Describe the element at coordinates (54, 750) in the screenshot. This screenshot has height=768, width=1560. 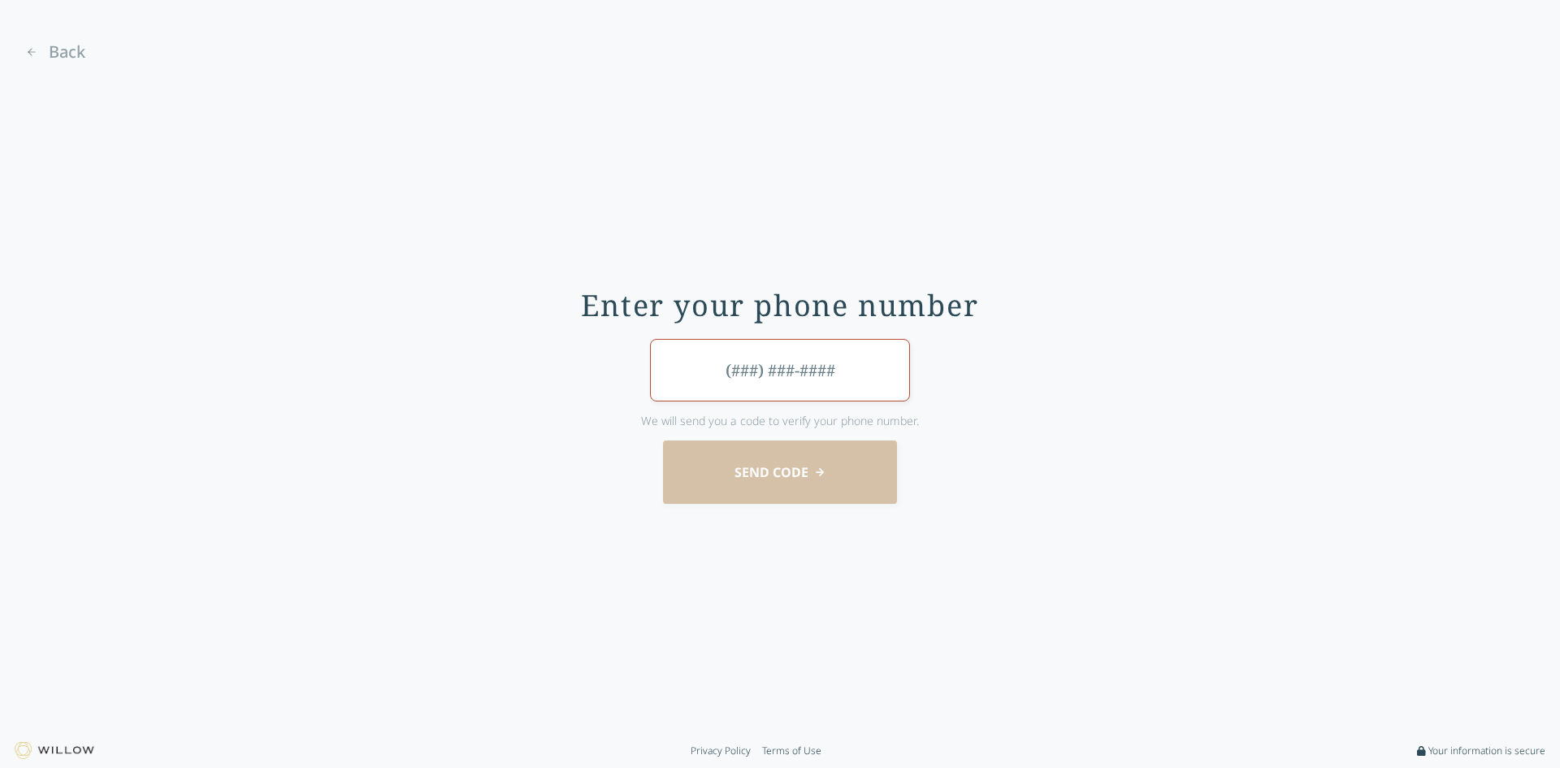
I see `img: Willow logo` at that location.